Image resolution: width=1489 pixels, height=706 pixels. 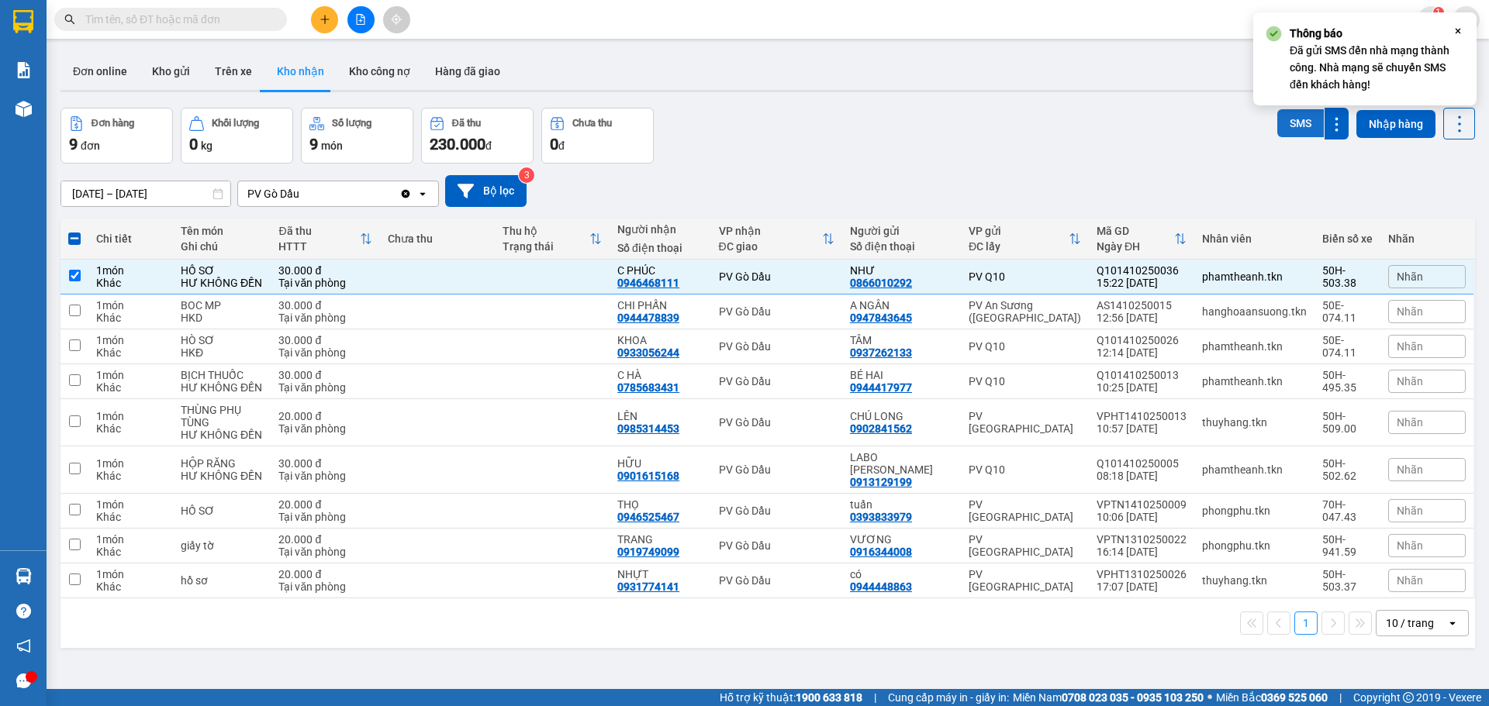 What do you see at coordinates (1347, 470) in the screenshot?
I see `div: 50H-502.62` at bounding box center [1347, 470].